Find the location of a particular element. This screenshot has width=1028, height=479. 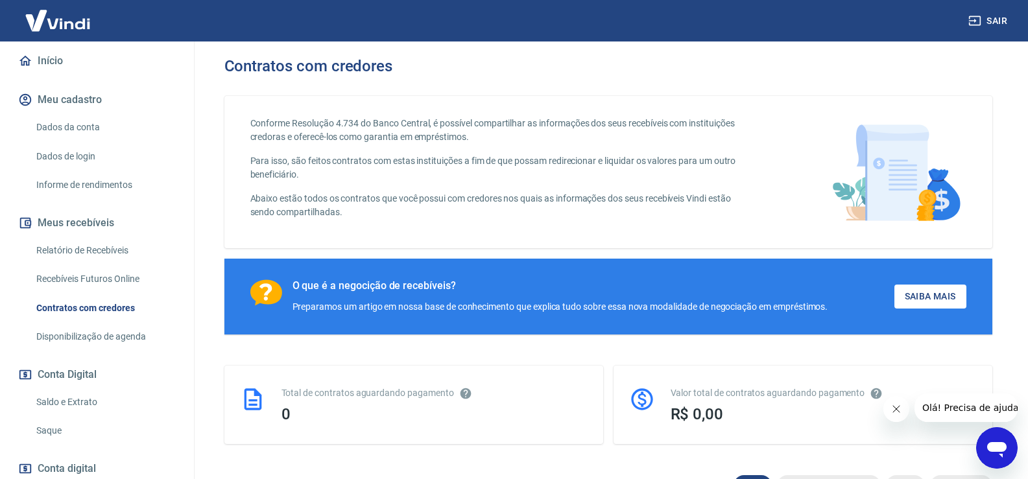

div: Valor total de contratos aguardando pagamento is located at coordinates (824, 393).